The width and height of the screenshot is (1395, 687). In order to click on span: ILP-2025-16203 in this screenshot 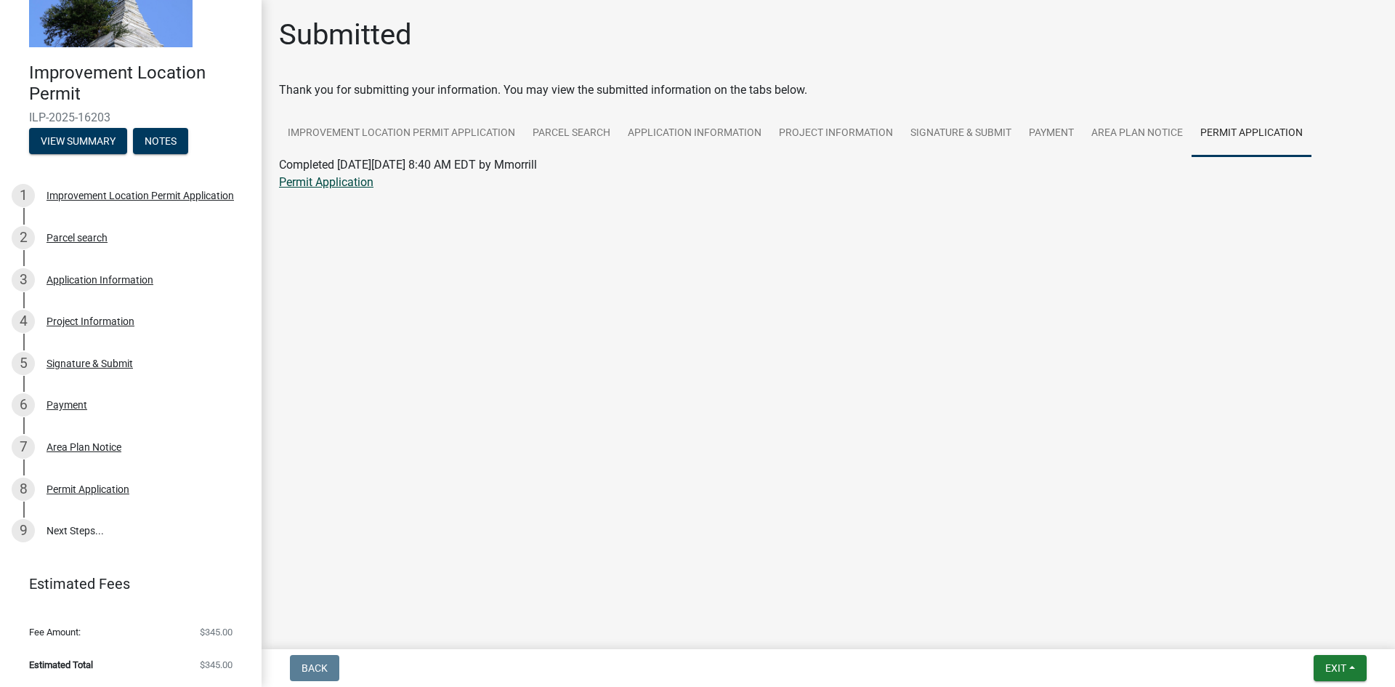, I will do `click(131, 117)`.